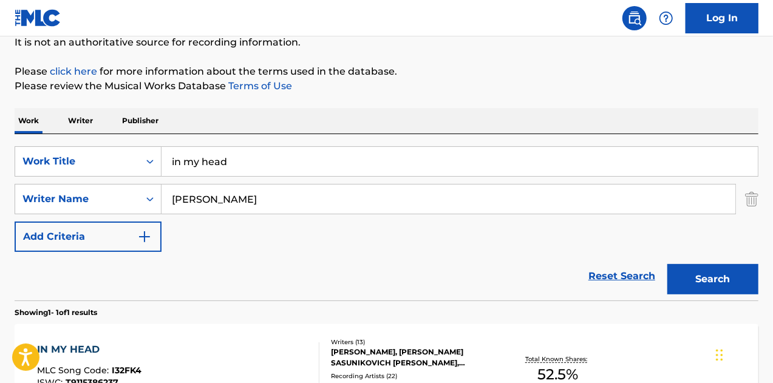 This screenshot has height=383, width=773. What do you see at coordinates (74, 370) in the screenshot?
I see `span: MLC Song Code :` at bounding box center [74, 370].